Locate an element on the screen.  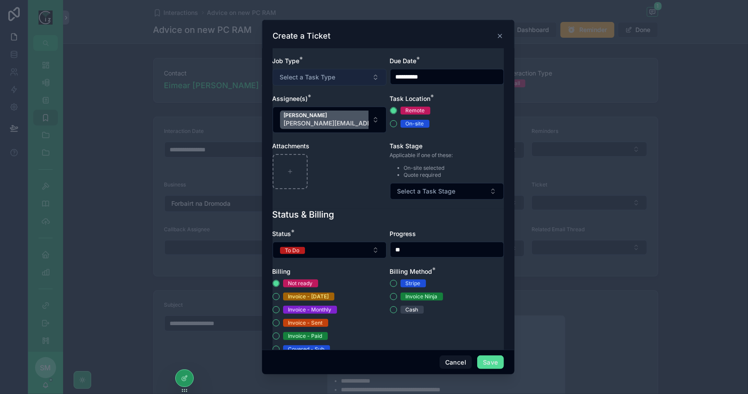
div: Cash is located at coordinates (412, 309).